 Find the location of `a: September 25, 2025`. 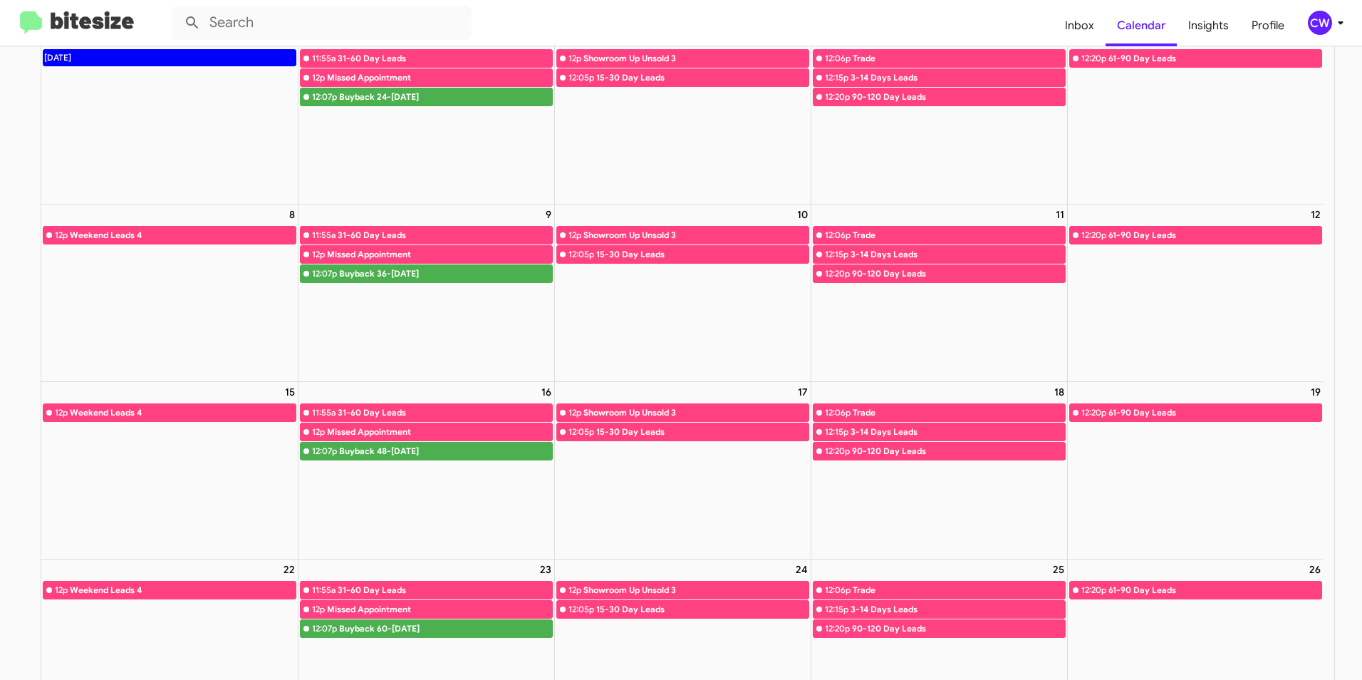

a: September 25, 2025 is located at coordinates (1059, 569).